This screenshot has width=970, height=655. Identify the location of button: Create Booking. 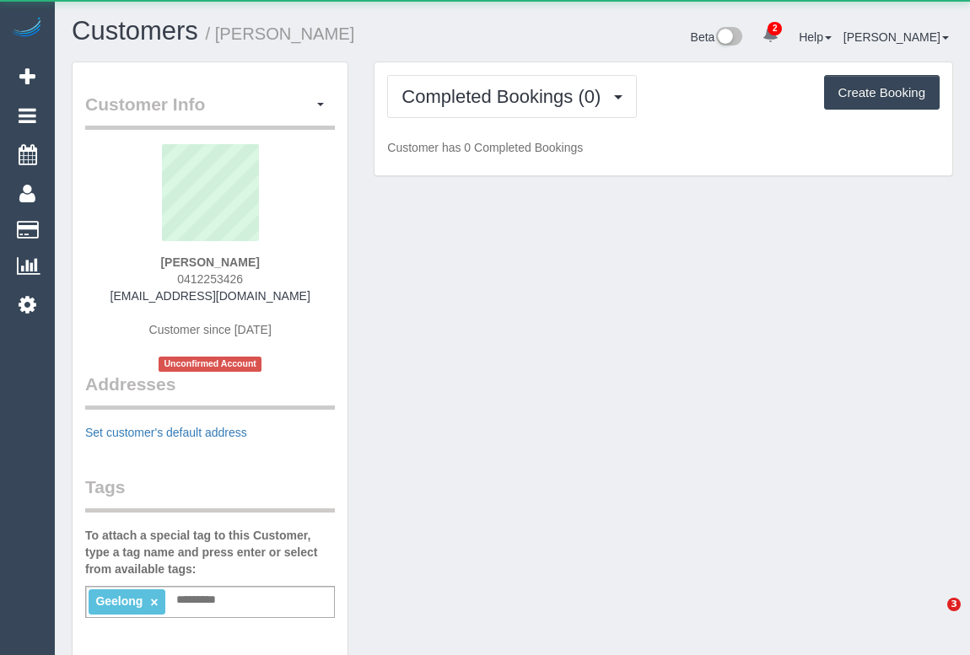
(881, 93).